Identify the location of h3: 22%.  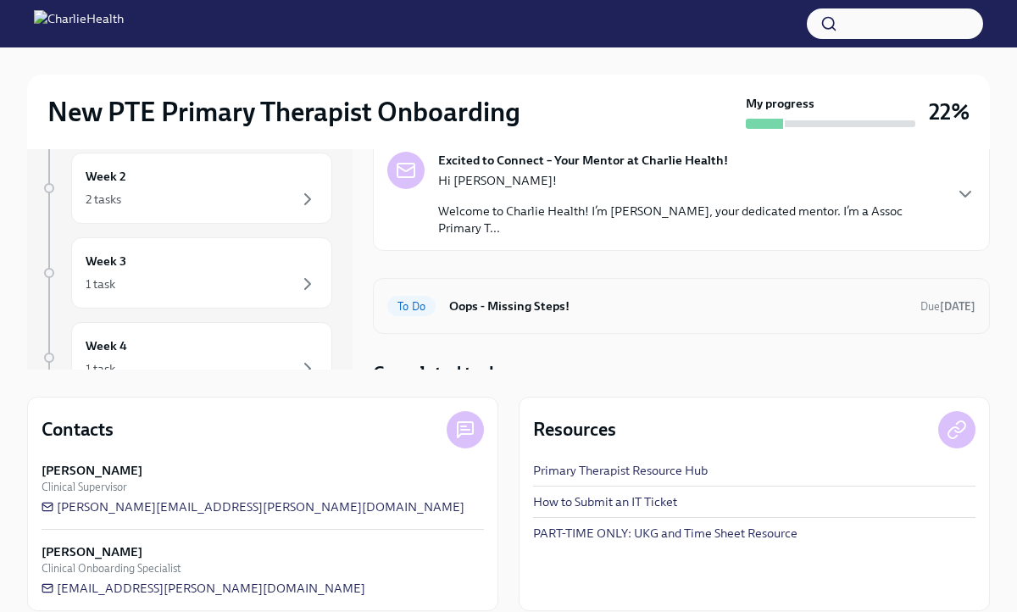
(949, 112).